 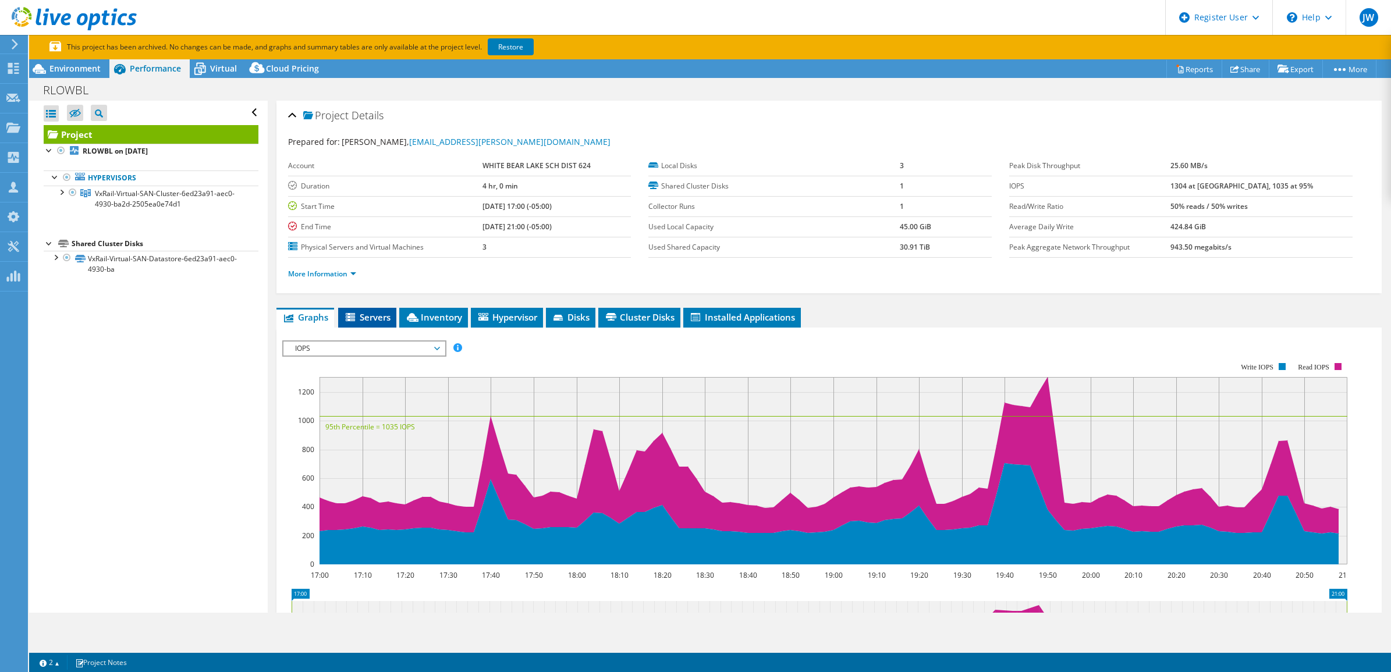 What do you see at coordinates (1090, 575) in the screenshot?
I see `text: 20:00` at bounding box center [1090, 575].